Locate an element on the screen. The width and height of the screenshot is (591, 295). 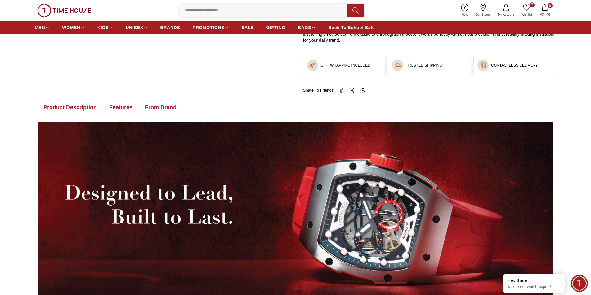
h3: CONTACTLESS DELIVERY is located at coordinates (514, 65).